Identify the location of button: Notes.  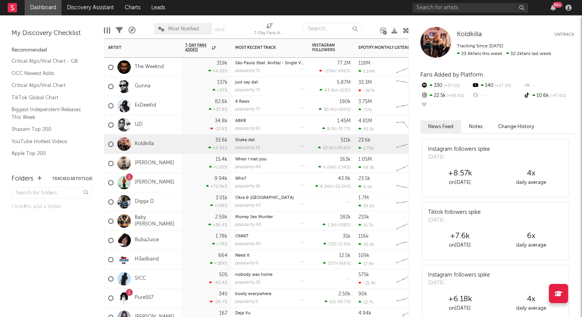
(475, 127).